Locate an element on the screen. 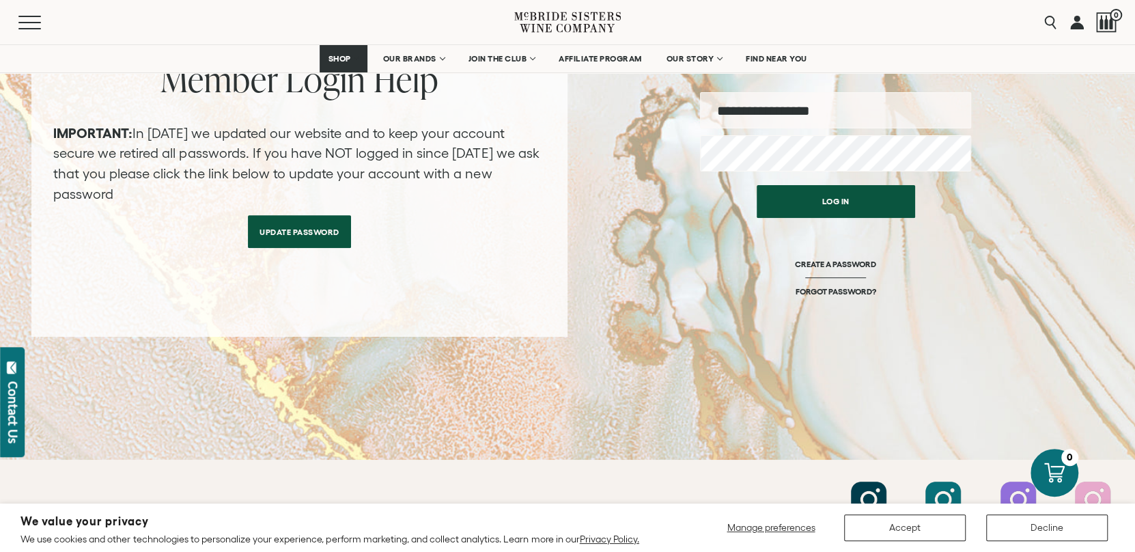 This screenshot has width=1135, height=552. span: Manage preferences is located at coordinates (770, 527).